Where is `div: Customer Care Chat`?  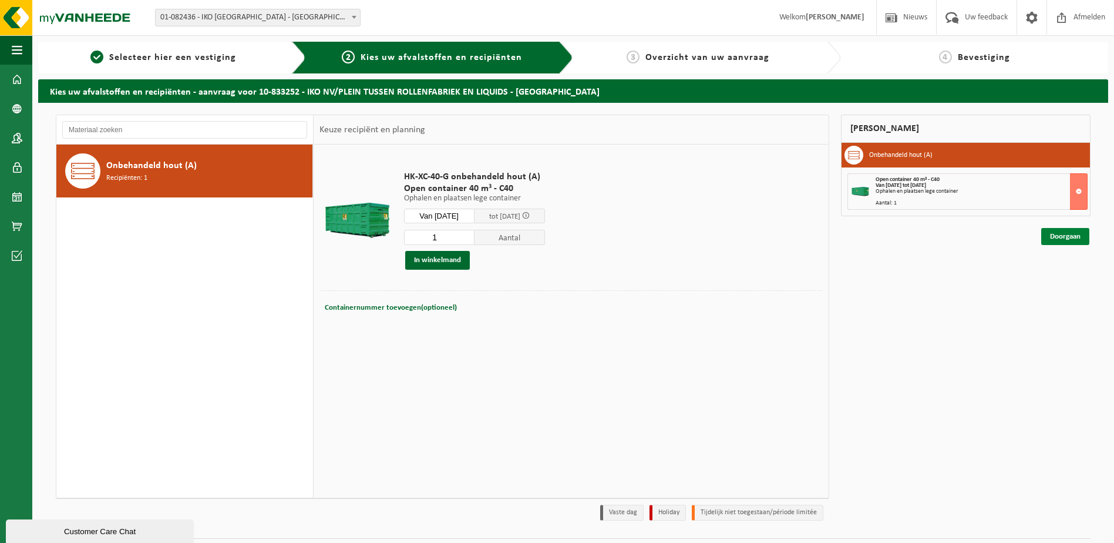
div: Customer Care Chat is located at coordinates (94, 14).